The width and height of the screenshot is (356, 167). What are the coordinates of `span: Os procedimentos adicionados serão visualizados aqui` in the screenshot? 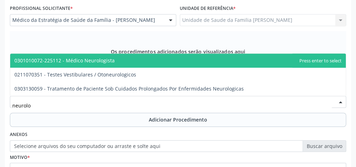 It's located at (178, 51).